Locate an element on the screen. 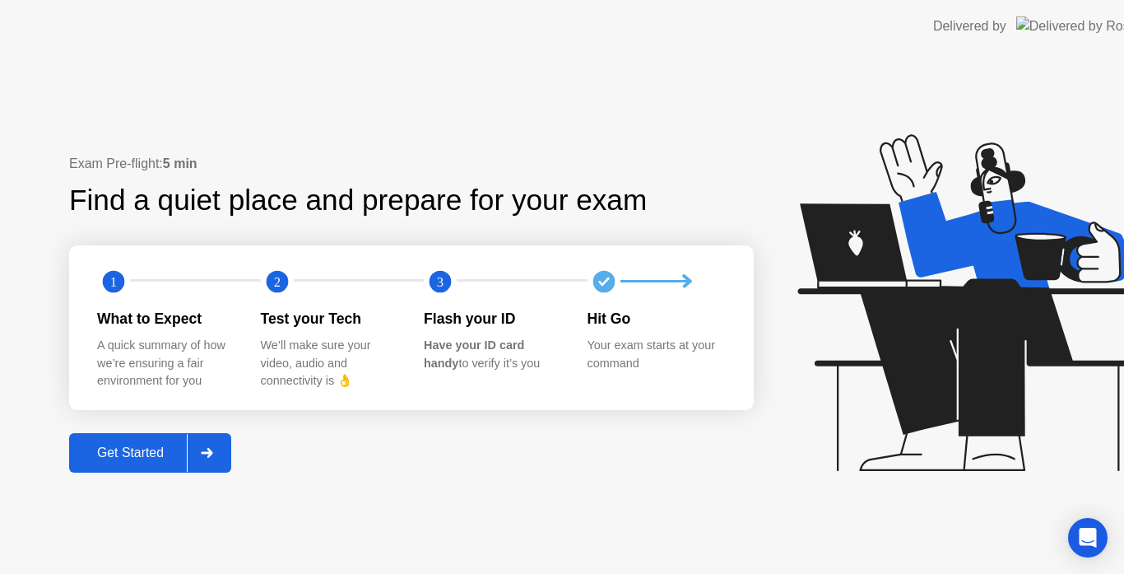  button: Get Started is located at coordinates (150, 453).